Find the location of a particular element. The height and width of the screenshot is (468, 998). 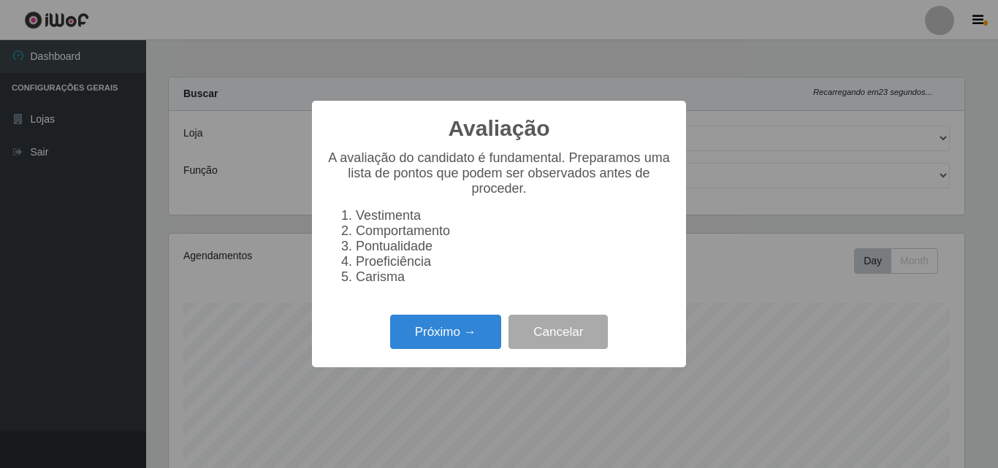

button: Cancelar is located at coordinates (558, 332).